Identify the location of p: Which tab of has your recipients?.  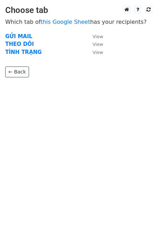
(79, 22).